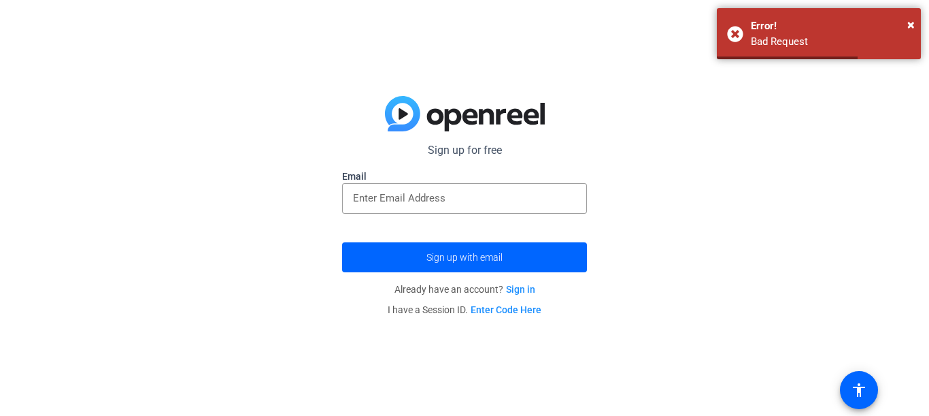 The image size is (929, 416). Describe the element at coordinates (465, 114) in the screenshot. I see `img: blue-gradient.svg` at that location.